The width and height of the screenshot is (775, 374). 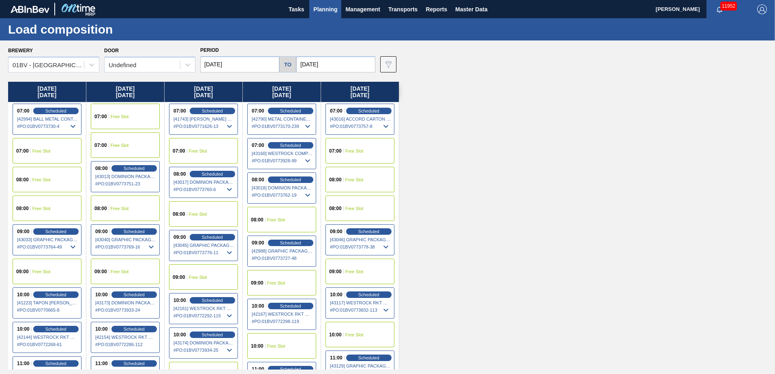 What do you see at coordinates (126, 310) in the screenshot?
I see `span: # PO : 01BV0773933-24` at bounding box center [126, 310].